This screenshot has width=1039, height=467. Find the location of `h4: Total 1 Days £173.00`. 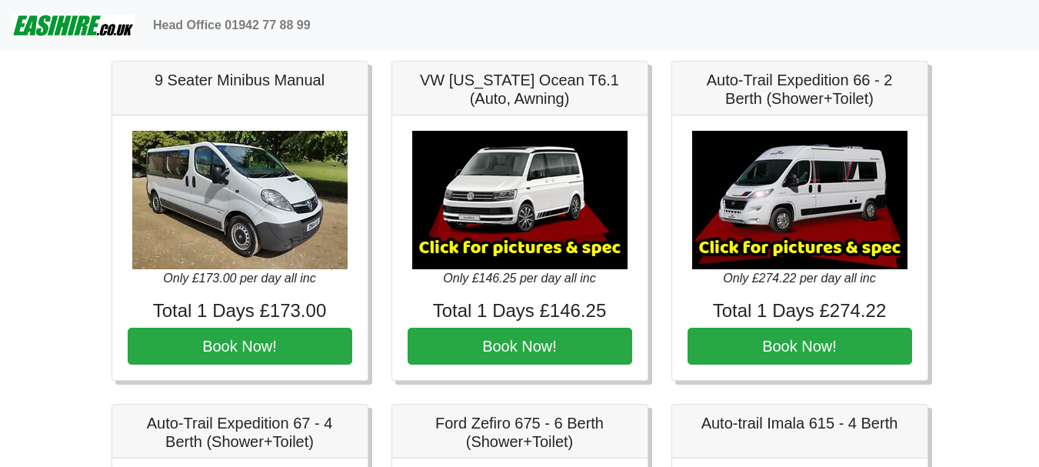

h4: Total 1 Days £173.00 is located at coordinates (240, 311).